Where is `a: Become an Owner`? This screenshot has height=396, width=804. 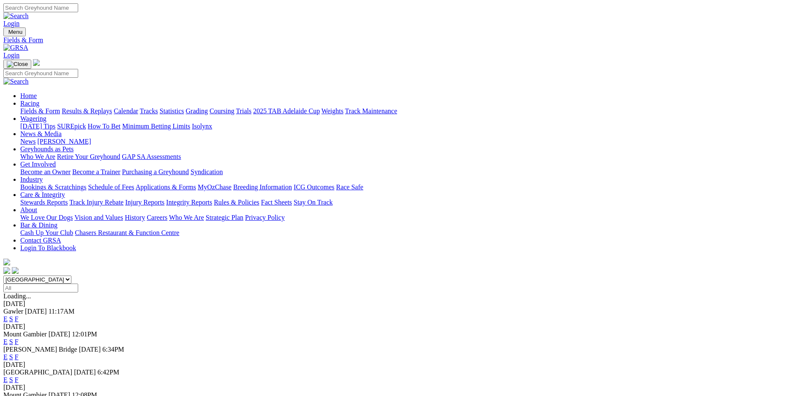
a: Become an Owner is located at coordinates (45, 172).